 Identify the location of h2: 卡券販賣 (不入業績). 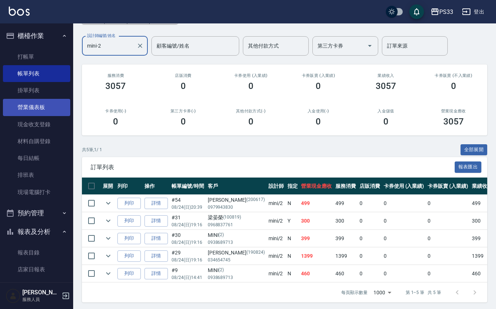
(453, 75).